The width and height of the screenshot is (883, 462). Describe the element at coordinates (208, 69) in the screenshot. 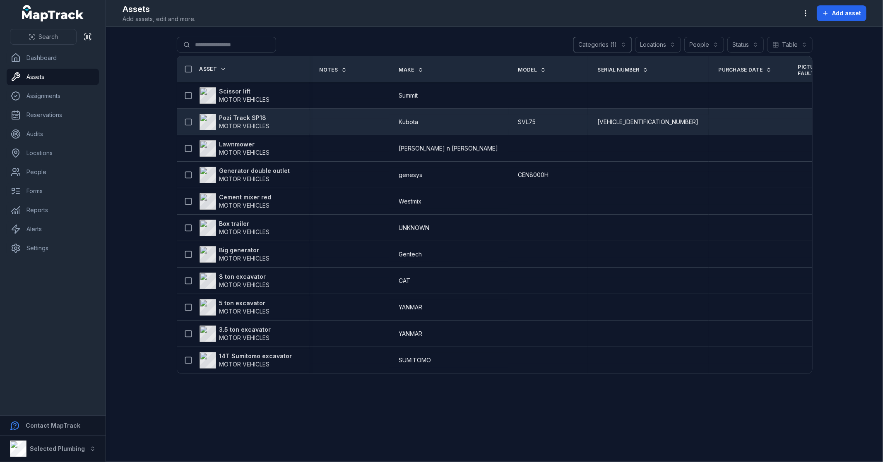

I see `span: Asset` at that location.